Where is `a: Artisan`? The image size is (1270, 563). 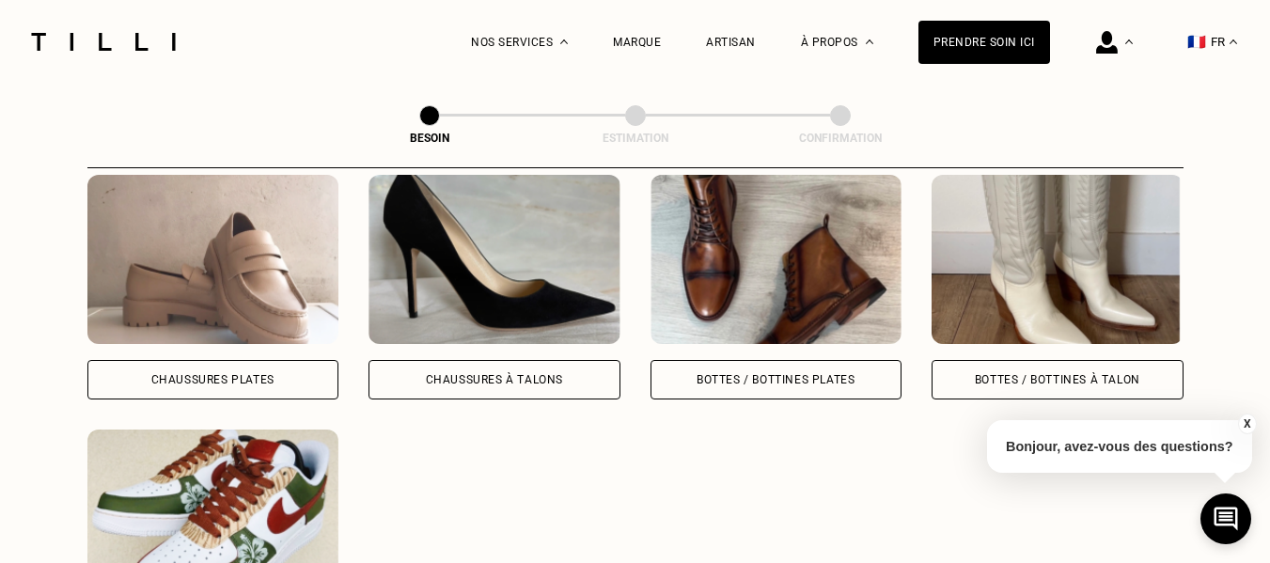 a: Artisan is located at coordinates (731, 42).